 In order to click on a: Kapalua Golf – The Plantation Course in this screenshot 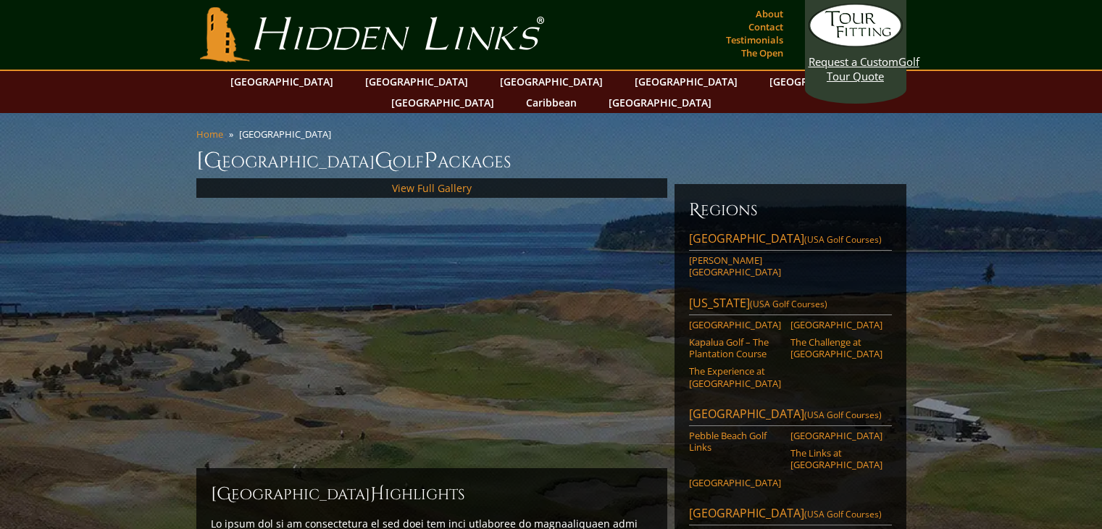, I will do `click(735, 348)`.